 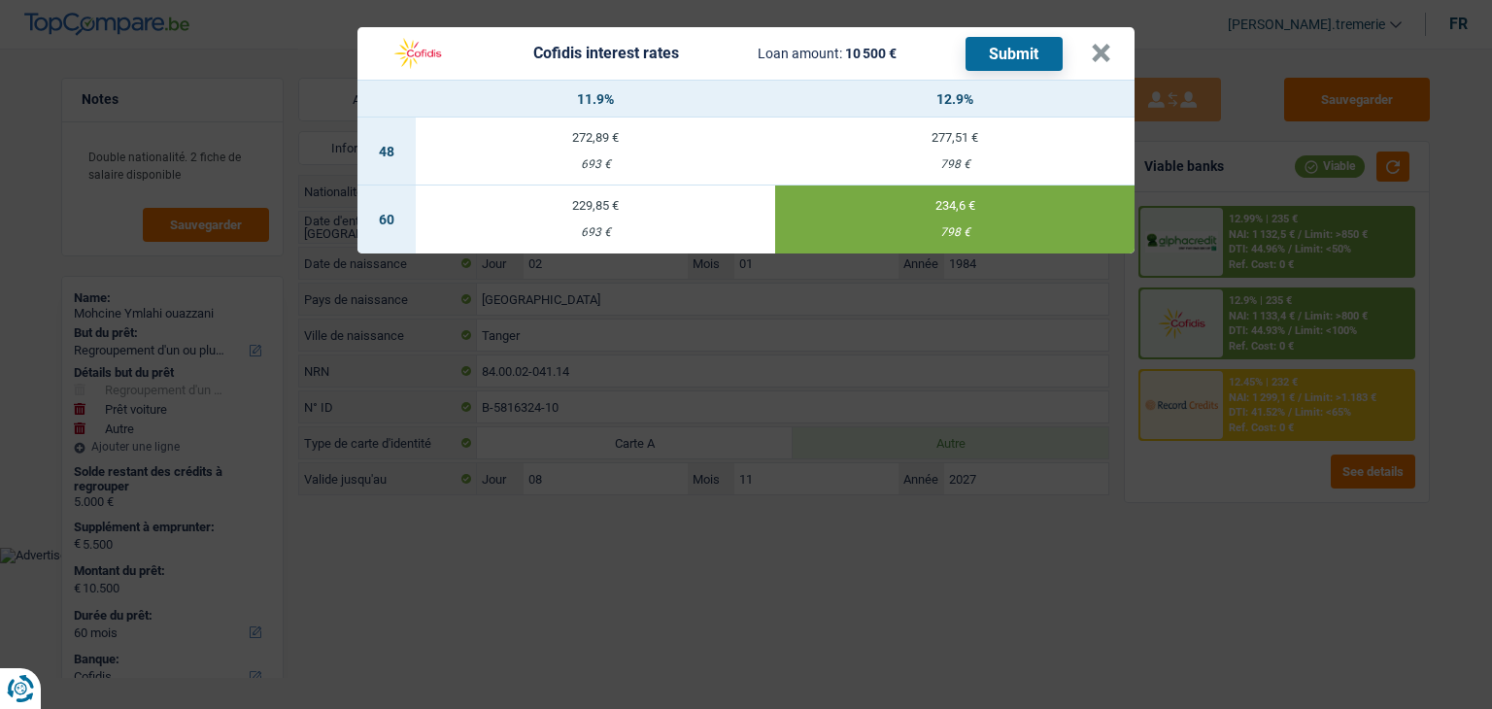 I want to click on th: 12.9%, so click(x=955, y=99).